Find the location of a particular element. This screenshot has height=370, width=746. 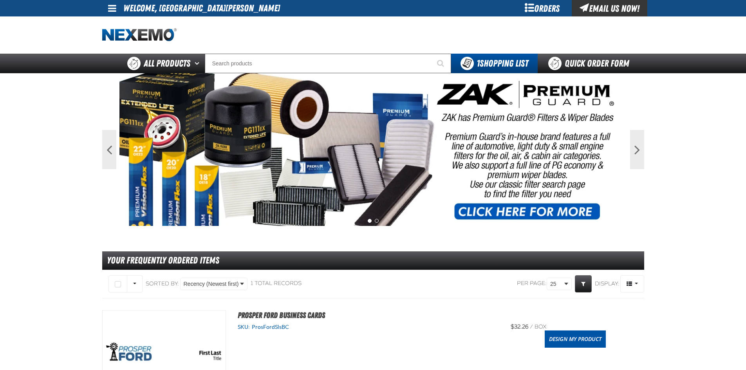

span: ProsFordSlsBC is located at coordinates (269, 327).